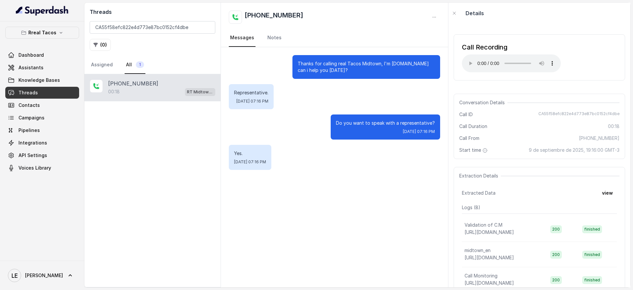  Describe the element at coordinates (251, 93) in the screenshot. I see `p: Representative.` at that location.